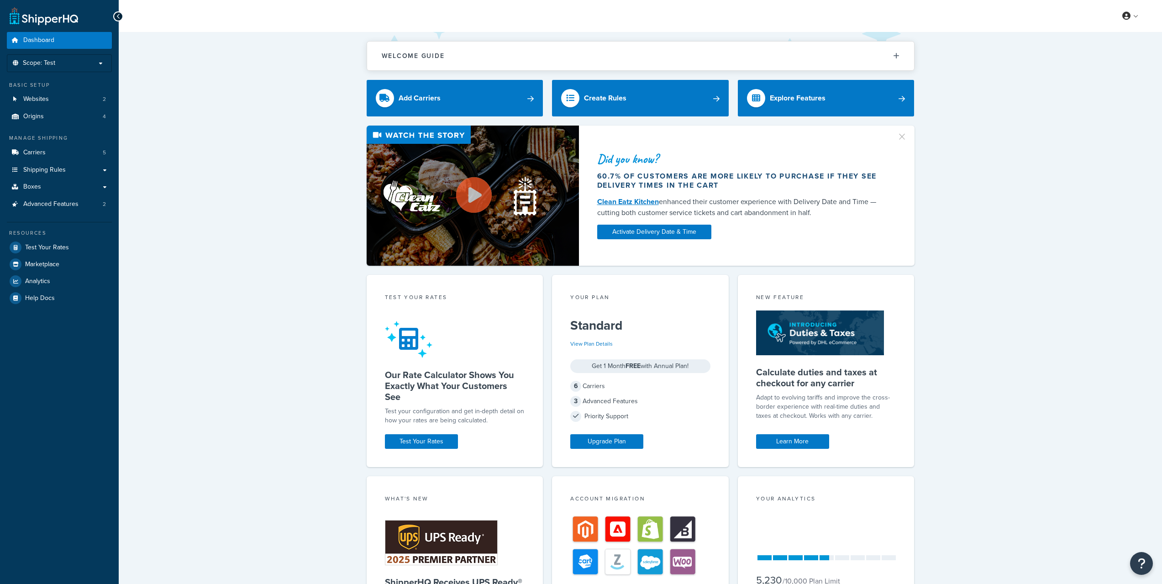 Image resolution: width=1162 pixels, height=584 pixels. Describe the element at coordinates (640, 416) in the screenshot. I see `div: Priority Support` at that location.